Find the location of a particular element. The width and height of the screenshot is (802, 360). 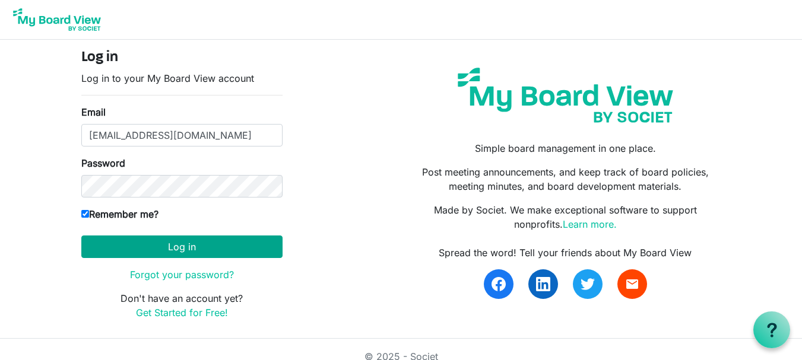

label: Password is located at coordinates (103, 163).